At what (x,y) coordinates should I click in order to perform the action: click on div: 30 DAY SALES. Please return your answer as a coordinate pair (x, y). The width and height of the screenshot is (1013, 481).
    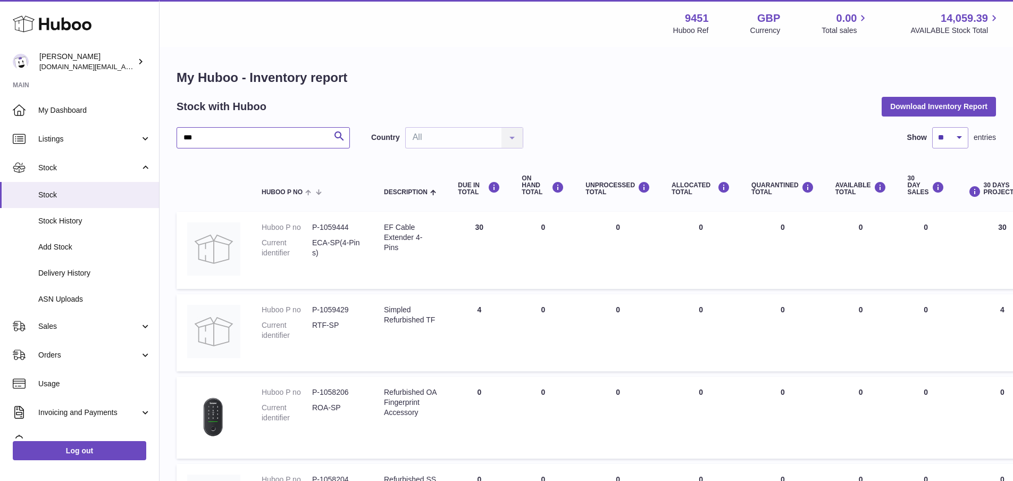
    Looking at the image, I should click on (926, 186).